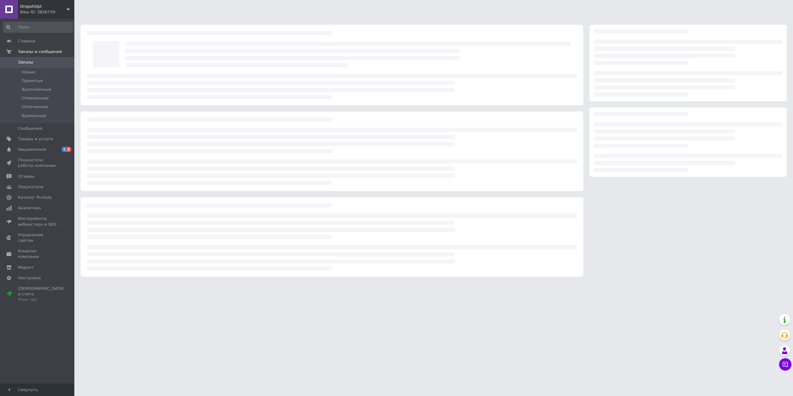 The image size is (793, 396). I want to click on span: Уведомления, so click(32, 150).